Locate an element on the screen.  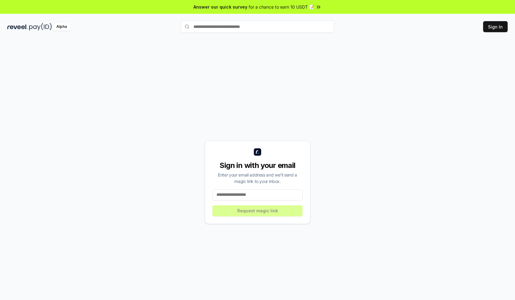
div: Sign in with your email is located at coordinates (257, 166).